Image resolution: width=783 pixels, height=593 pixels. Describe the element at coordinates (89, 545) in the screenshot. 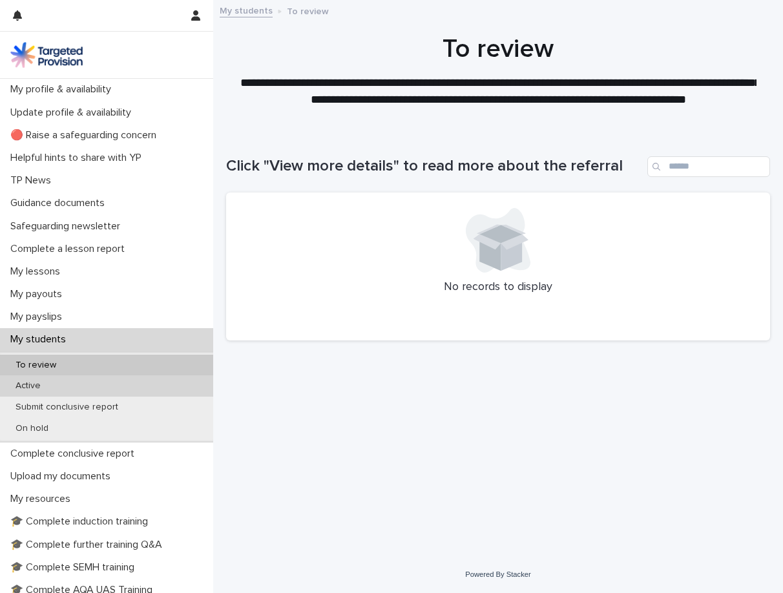

I see `p: 🎓 Complete further training Q&A` at that location.